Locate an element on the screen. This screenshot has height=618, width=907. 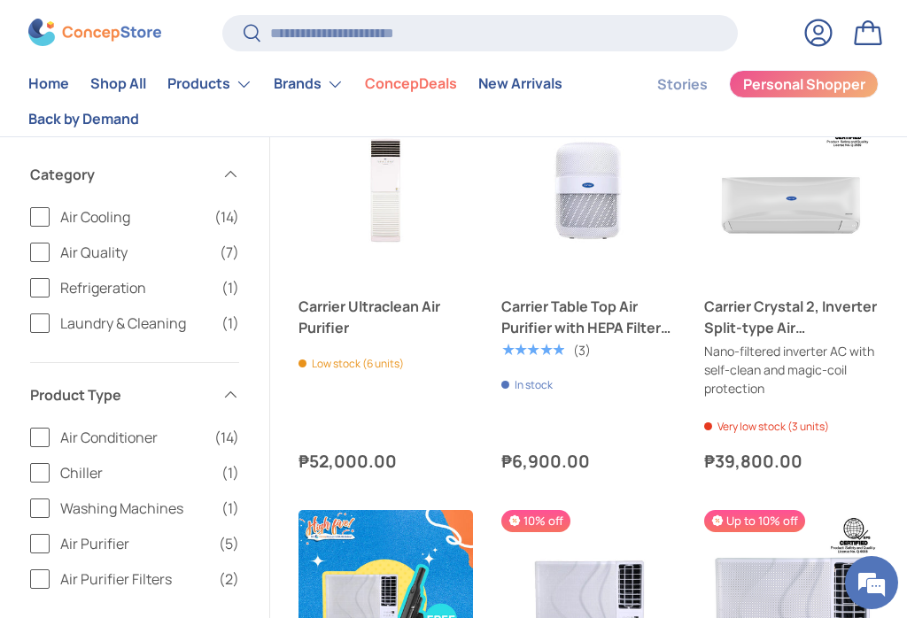
div: Minimize live chat window is located at coordinates (312, 30).